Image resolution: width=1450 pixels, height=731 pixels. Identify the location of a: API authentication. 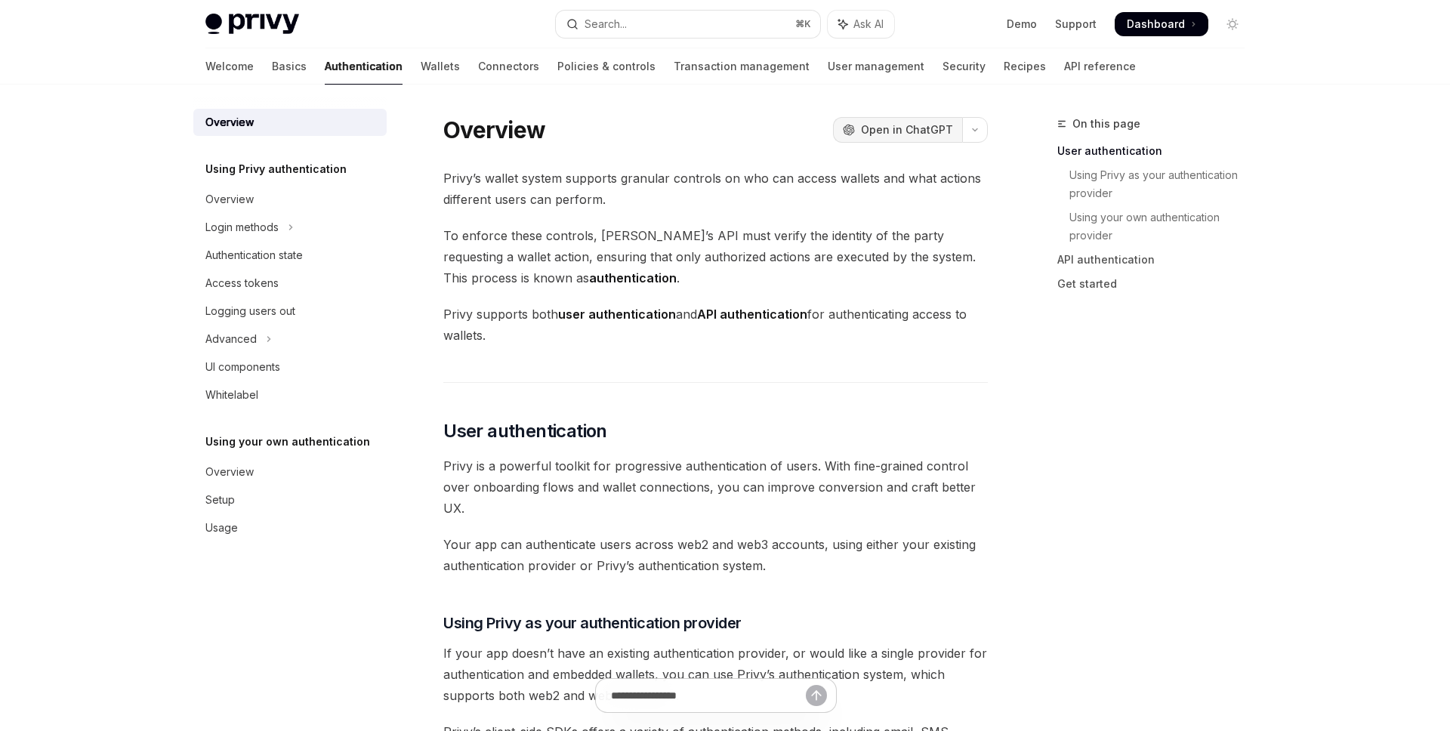
(1157, 260).